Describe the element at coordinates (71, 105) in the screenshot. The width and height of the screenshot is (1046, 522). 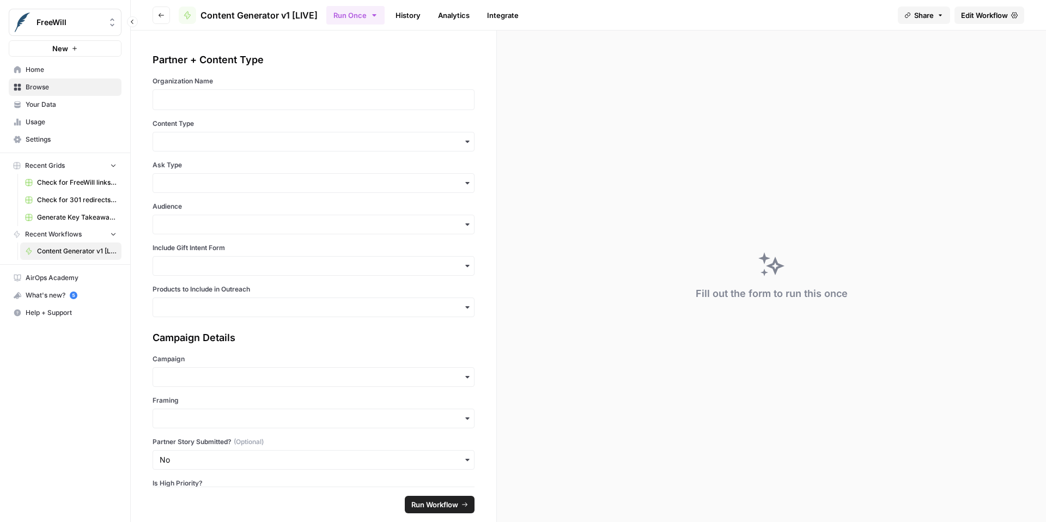
I see `span: Your Data` at that location.